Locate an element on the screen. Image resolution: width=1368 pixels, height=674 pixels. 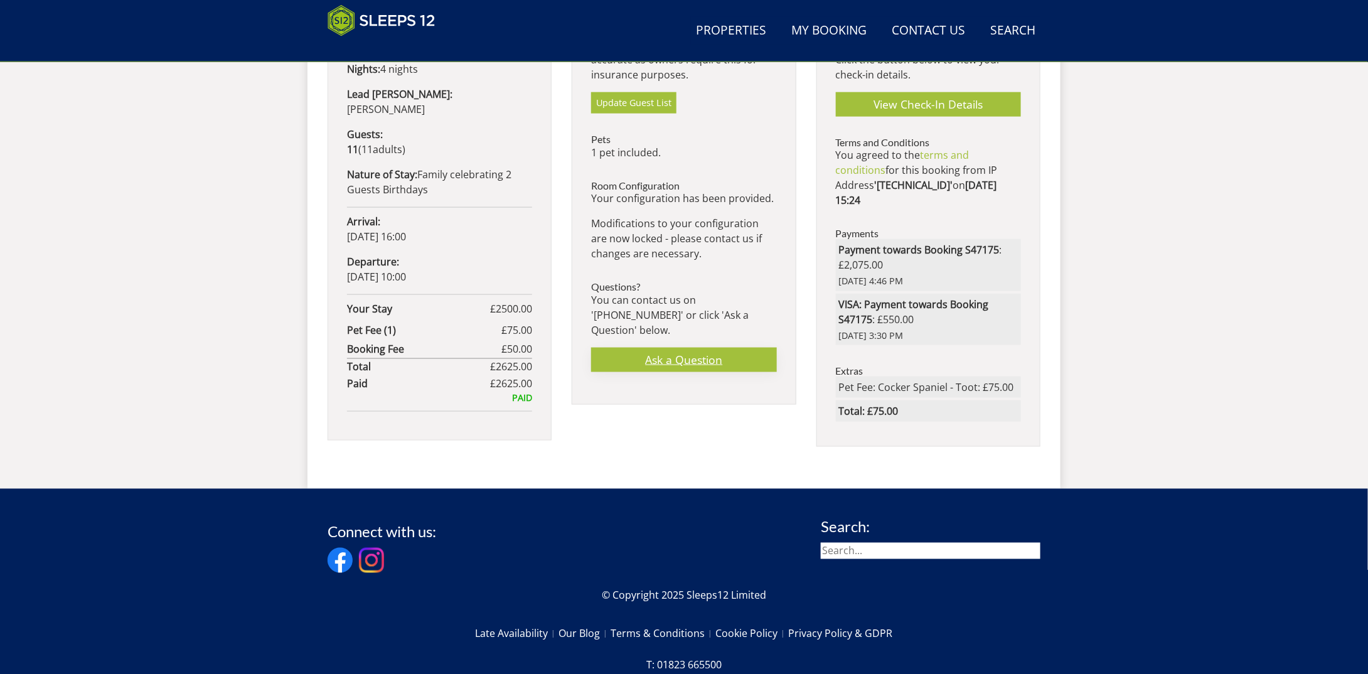
h3: Questions? is located at coordinates (684, 287).